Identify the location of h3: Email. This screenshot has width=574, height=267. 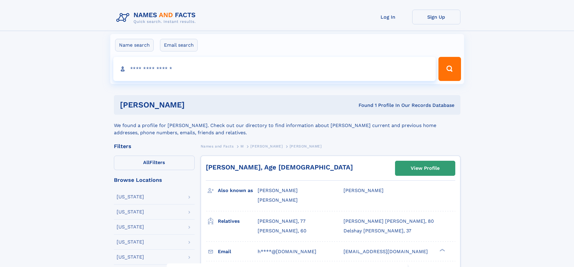
(238, 252).